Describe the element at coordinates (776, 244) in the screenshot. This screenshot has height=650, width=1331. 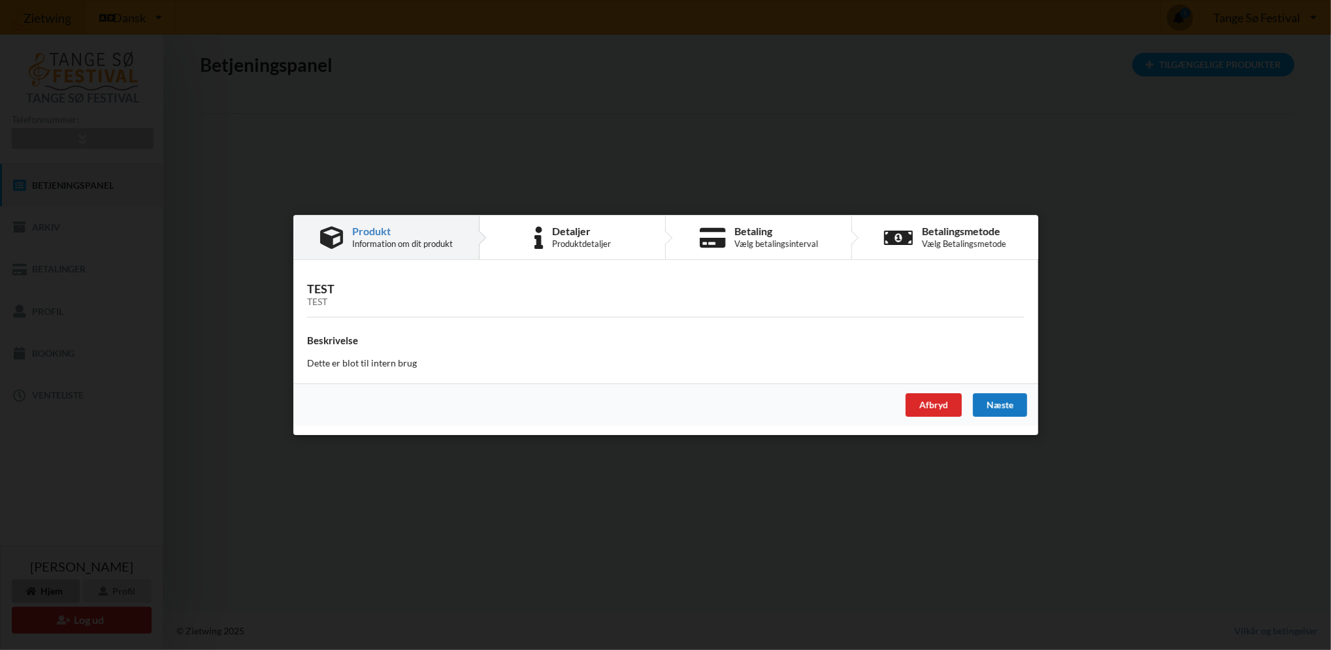
I see `div: Vælg betalingsinterval` at that location.